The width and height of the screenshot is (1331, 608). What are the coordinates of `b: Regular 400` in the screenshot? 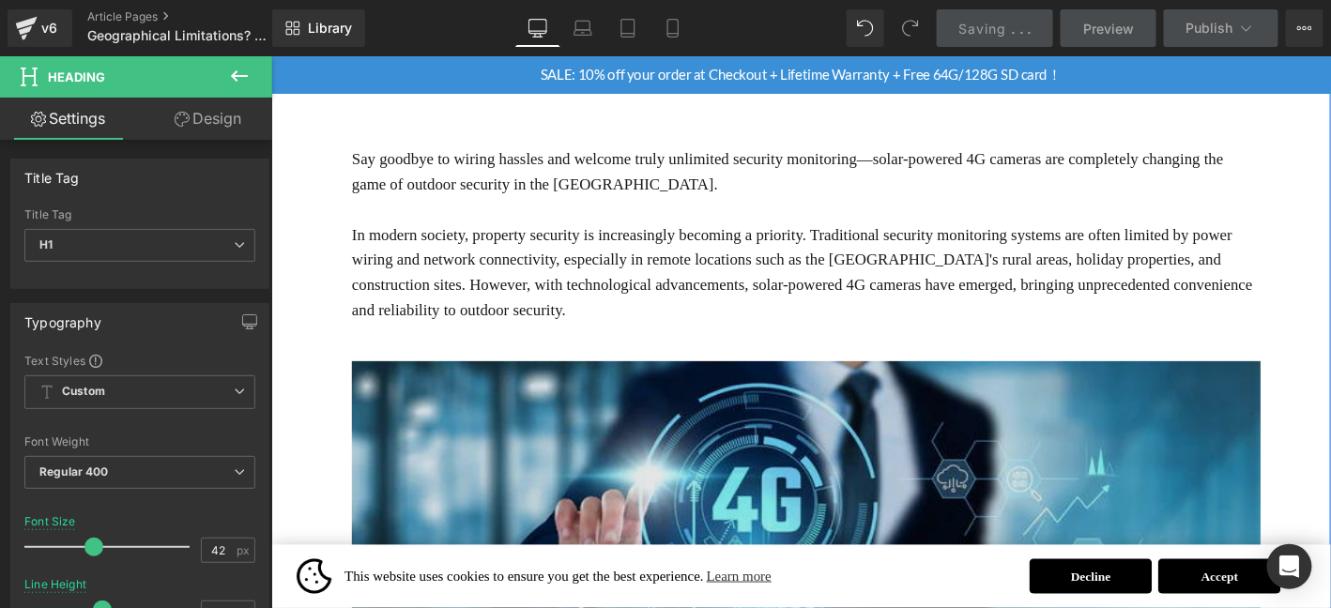 It's located at (74, 471).